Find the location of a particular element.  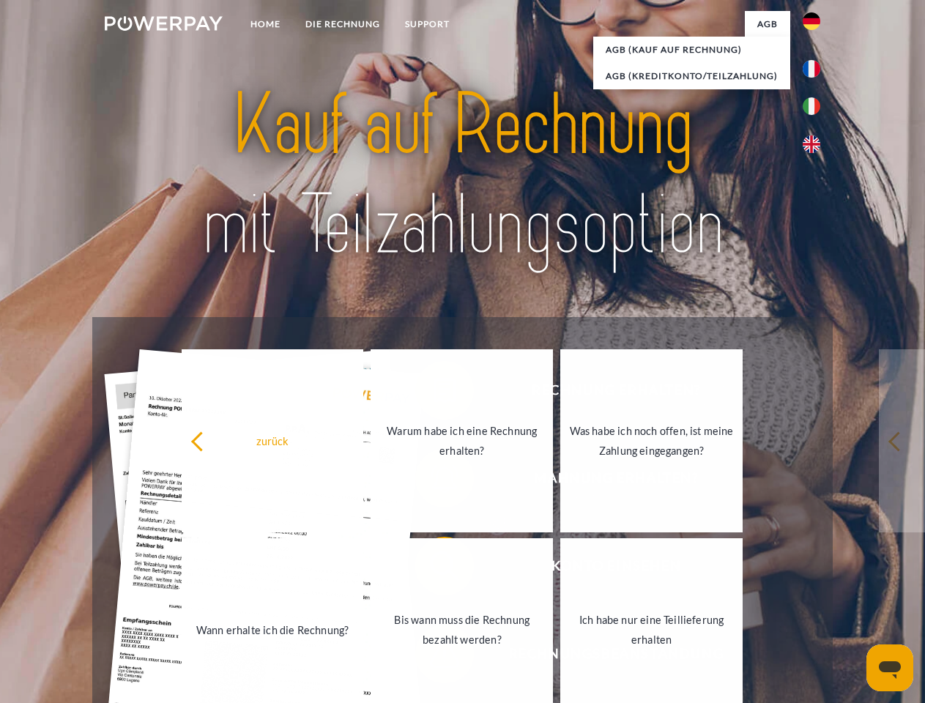

div: Warum habe ich eine Rechnung erhalten? is located at coordinates (461, 441).